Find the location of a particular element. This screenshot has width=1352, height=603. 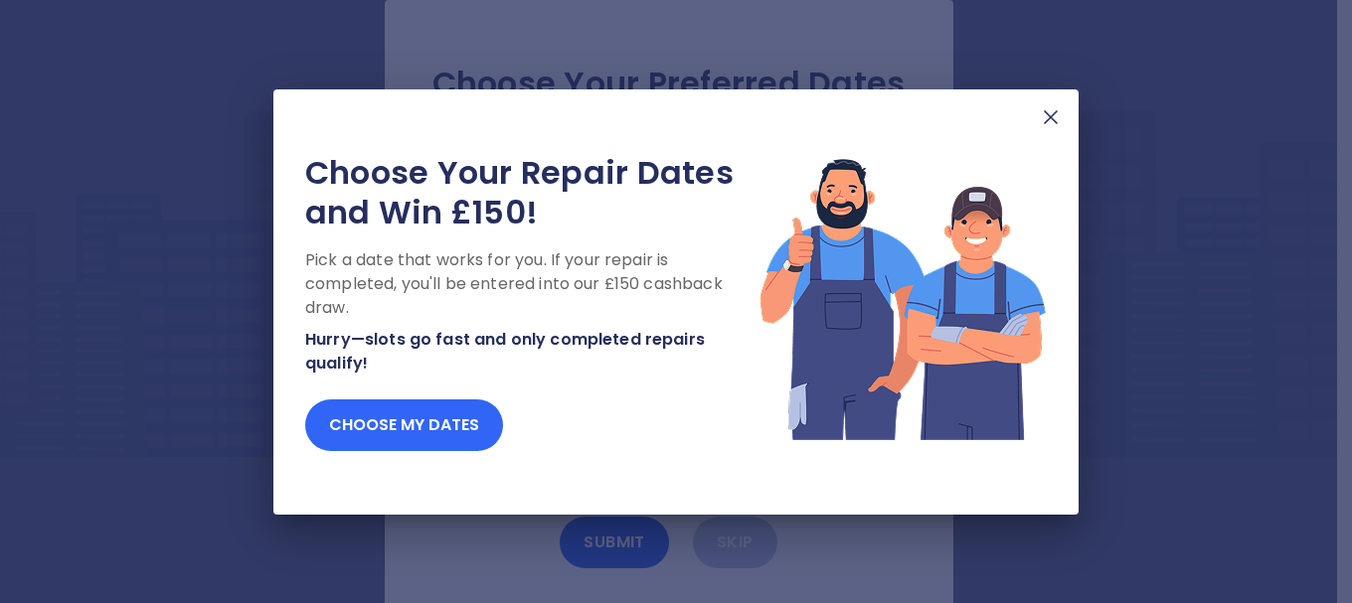

img: Lottery is located at coordinates (902, 298).